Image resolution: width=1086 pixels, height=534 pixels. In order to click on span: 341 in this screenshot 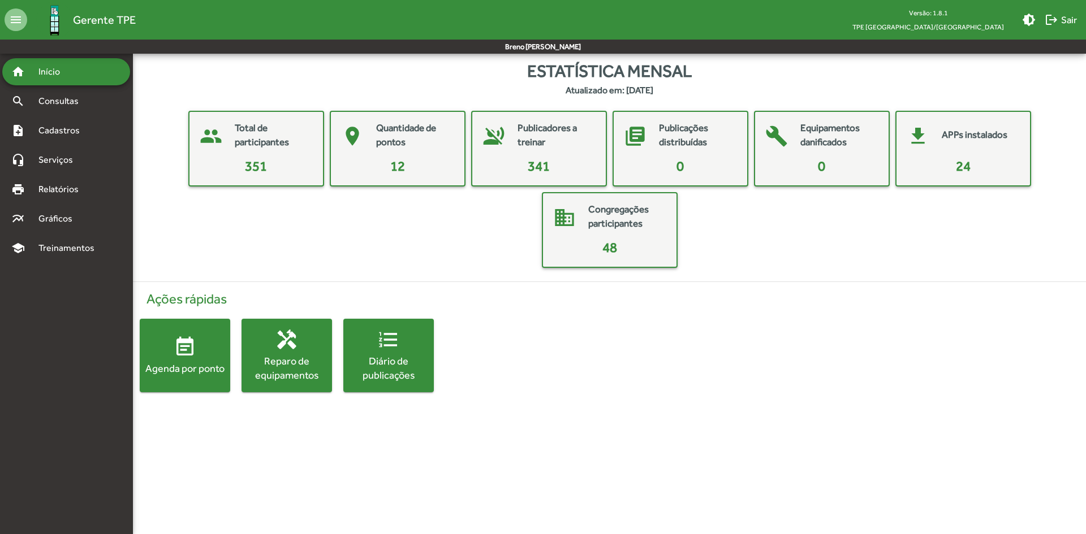, I will do `click(538, 166)`.